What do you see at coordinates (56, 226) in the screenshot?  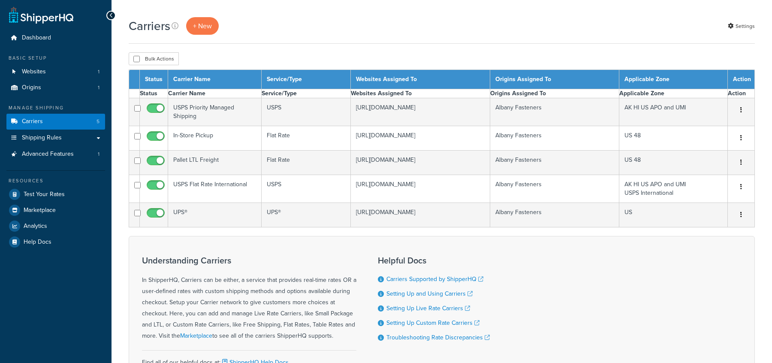 I see `a: Analytics` at bounding box center [56, 226].